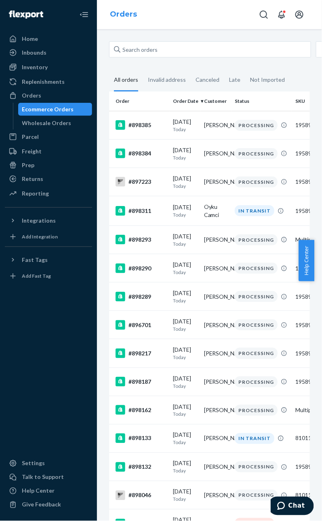  What do you see at coordinates (126, 80) in the screenshot?
I see `div: All orders` at bounding box center [126, 80].